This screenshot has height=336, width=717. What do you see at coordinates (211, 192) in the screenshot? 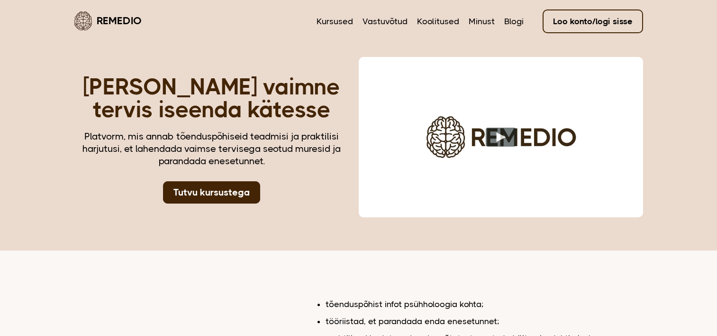
I see `a: Tutvu kursustega` at bounding box center [211, 192].